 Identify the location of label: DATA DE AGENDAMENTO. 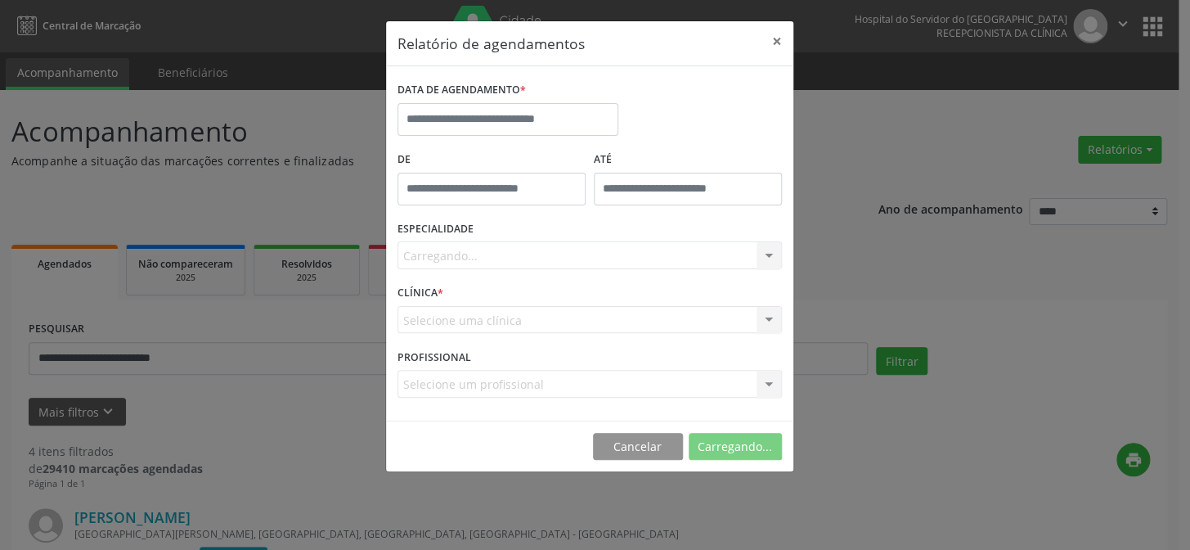
(461, 90).